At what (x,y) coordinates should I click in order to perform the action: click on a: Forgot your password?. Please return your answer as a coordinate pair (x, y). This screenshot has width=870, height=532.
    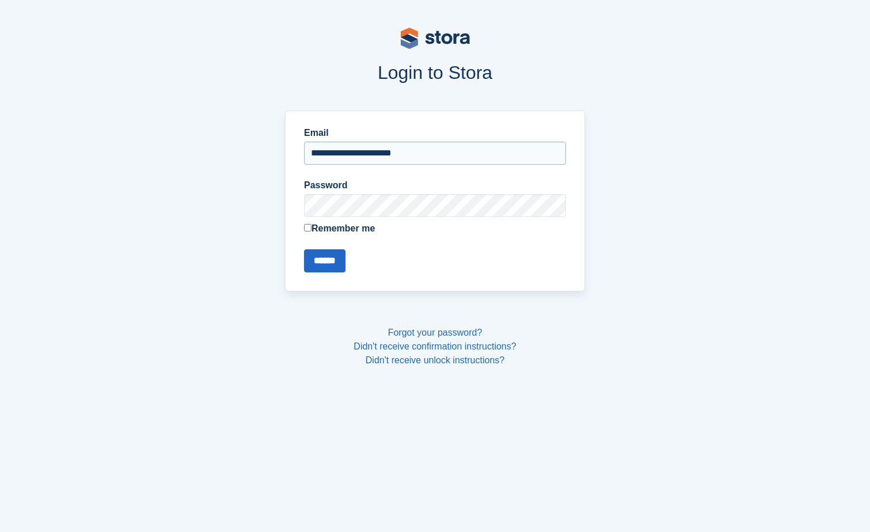
    Looking at the image, I should click on (435, 332).